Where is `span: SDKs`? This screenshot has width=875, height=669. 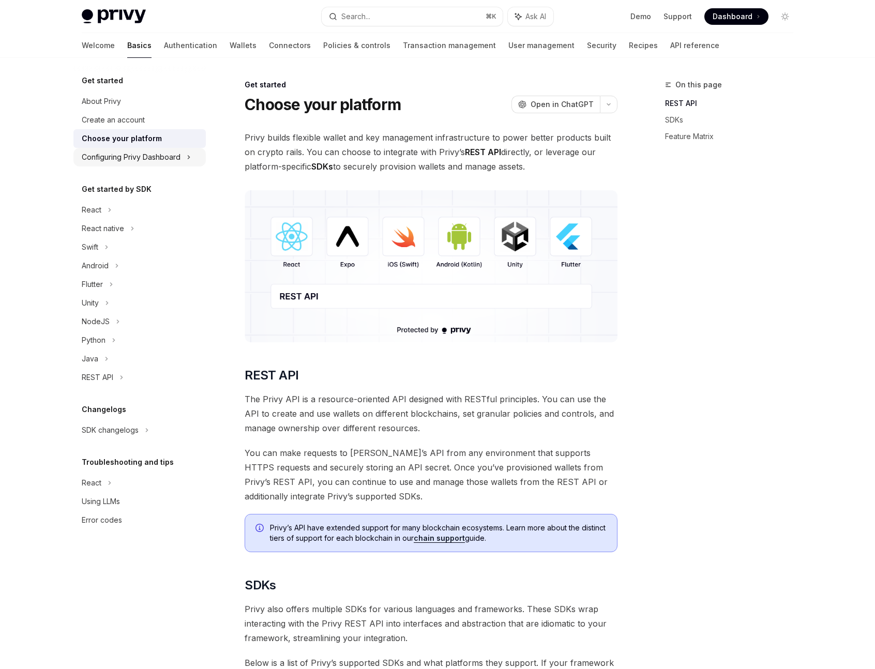 span: SDKs is located at coordinates (260, 585).